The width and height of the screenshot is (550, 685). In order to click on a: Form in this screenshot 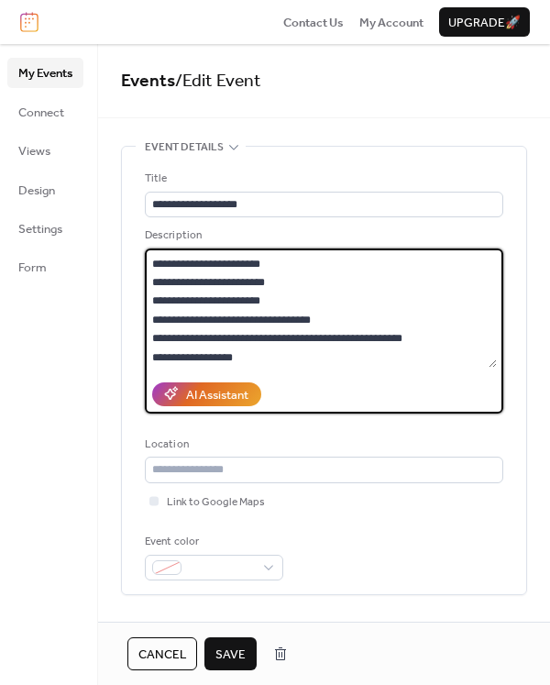, I will do `click(45, 267)`.